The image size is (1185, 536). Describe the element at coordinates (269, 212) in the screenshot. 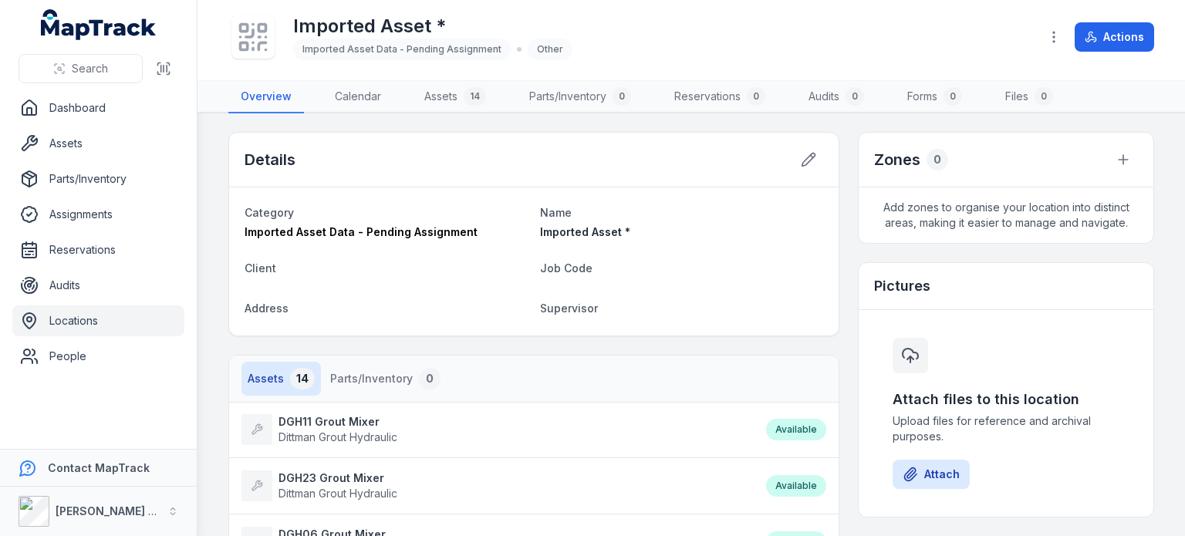

I see `span: Category` at that location.